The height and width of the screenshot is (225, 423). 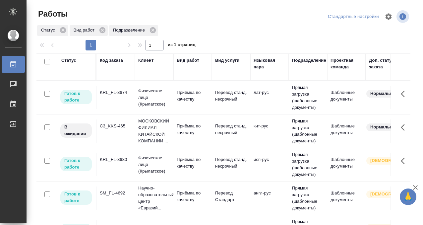 What do you see at coordinates (154, 131) in the screenshot?
I see `p: МОСКОВСКИЙ ФИЛИАЛ КИТАЙСКОЙ КОМПАНИИ ...` at bounding box center [154, 131].